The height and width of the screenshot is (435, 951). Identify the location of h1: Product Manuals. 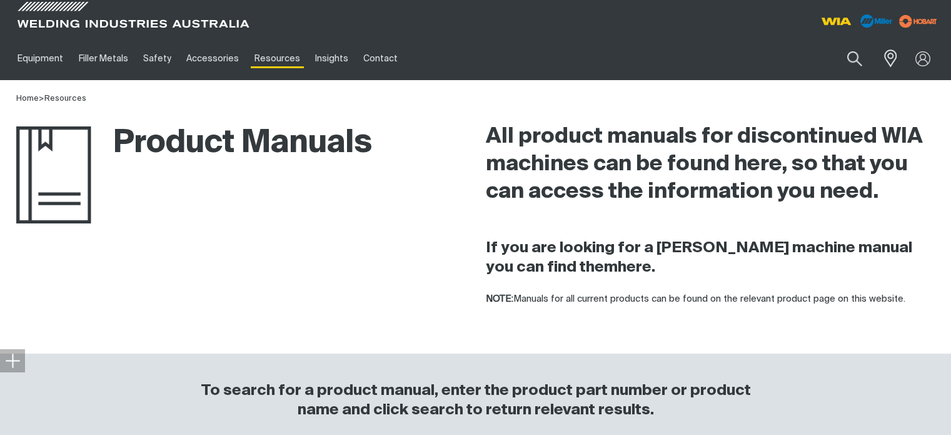
(194, 143).